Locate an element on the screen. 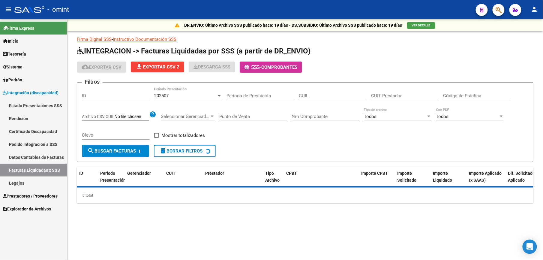 This screenshot has width=543, height=260. datatable-header-cell: Tipo Archivo is located at coordinates (274, 180).